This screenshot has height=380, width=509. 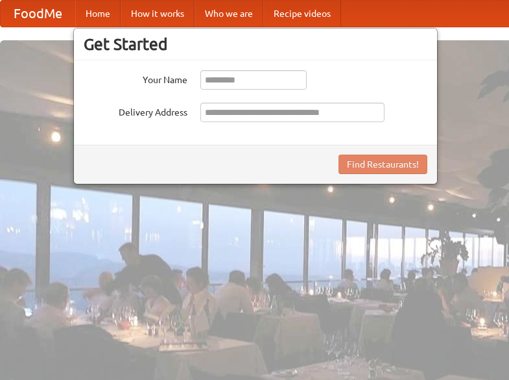 What do you see at coordinates (136, 78) in the screenshot?
I see `label: Your Name` at bounding box center [136, 78].